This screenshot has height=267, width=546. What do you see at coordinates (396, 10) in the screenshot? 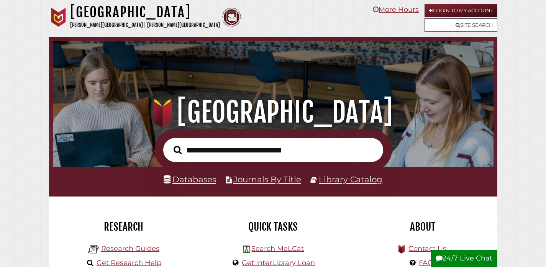
I see `a: More Hours` at bounding box center [396, 10].